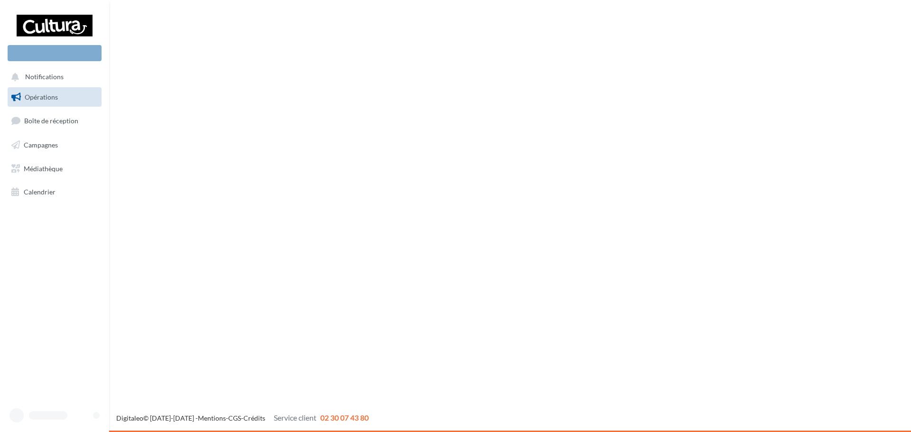 This screenshot has height=432, width=911. I want to click on span: Calendrier, so click(39, 192).